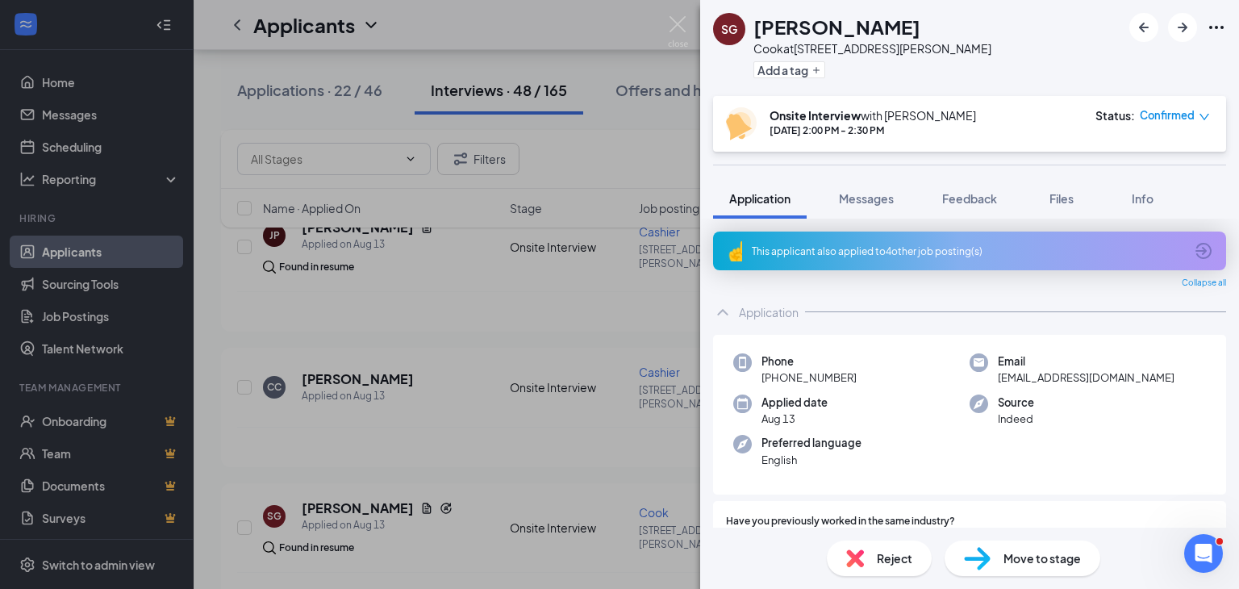 The height and width of the screenshot is (589, 1239). What do you see at coordinates (809, 361) in the screenshot?
I see `span: Phone` at bounding box center [809, 361].